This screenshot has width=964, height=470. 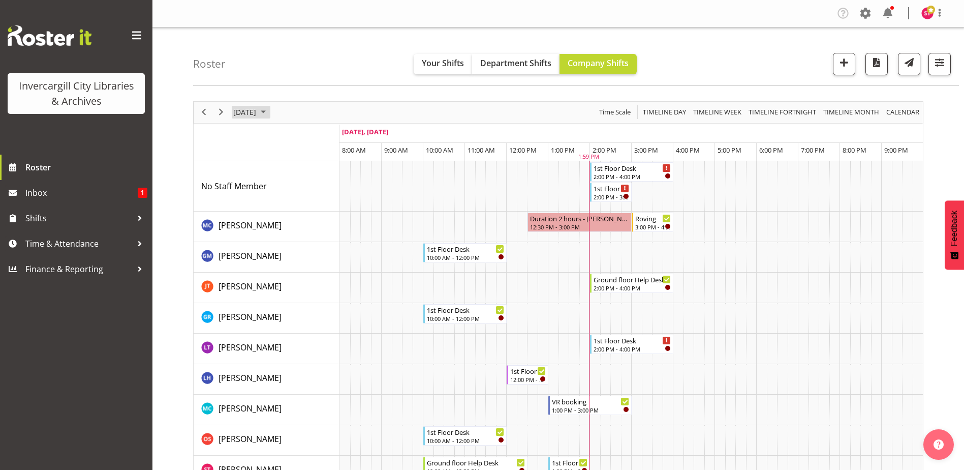 I want to click on button: Time Scale, so click(x=615, y=112).